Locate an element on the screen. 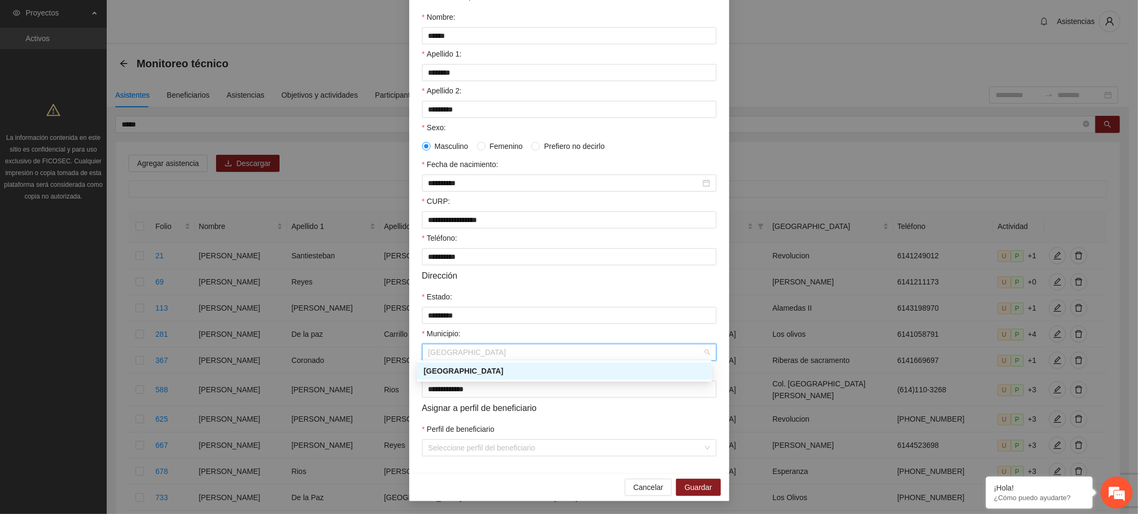 Image resolution: width=1138 pixels, height=514 pixels. span: Estamos en línea. is located at coordinates (105, 196).